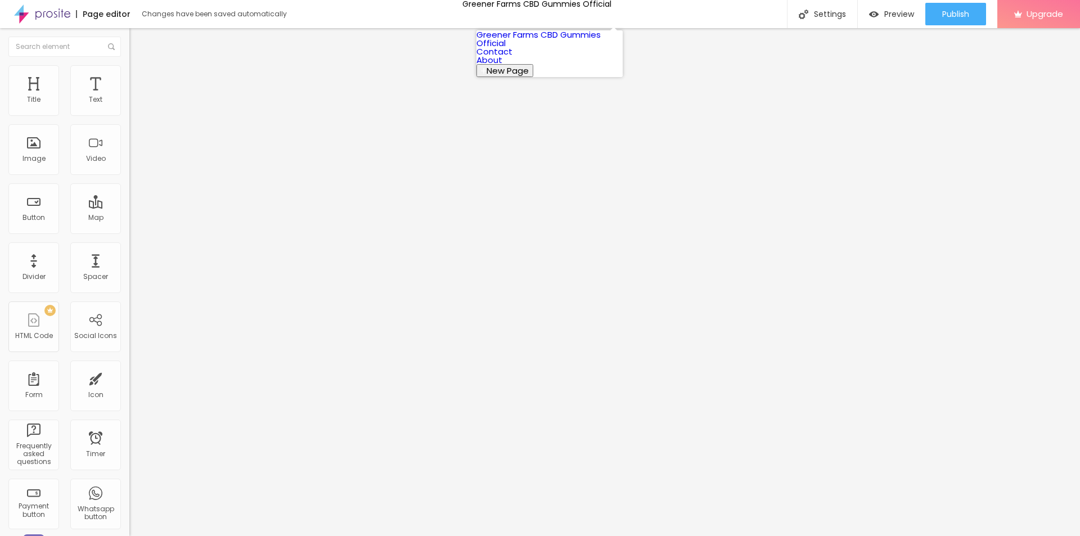 The height and width of the screenshot is (536, 1080). I want to click on div: Text, so click(96, 100).